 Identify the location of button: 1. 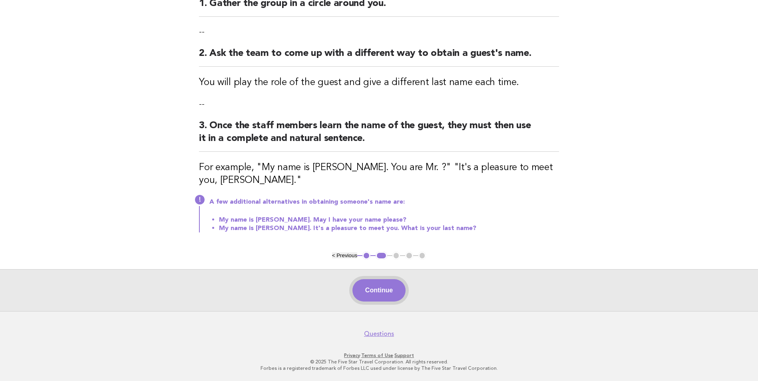
(366, 256).